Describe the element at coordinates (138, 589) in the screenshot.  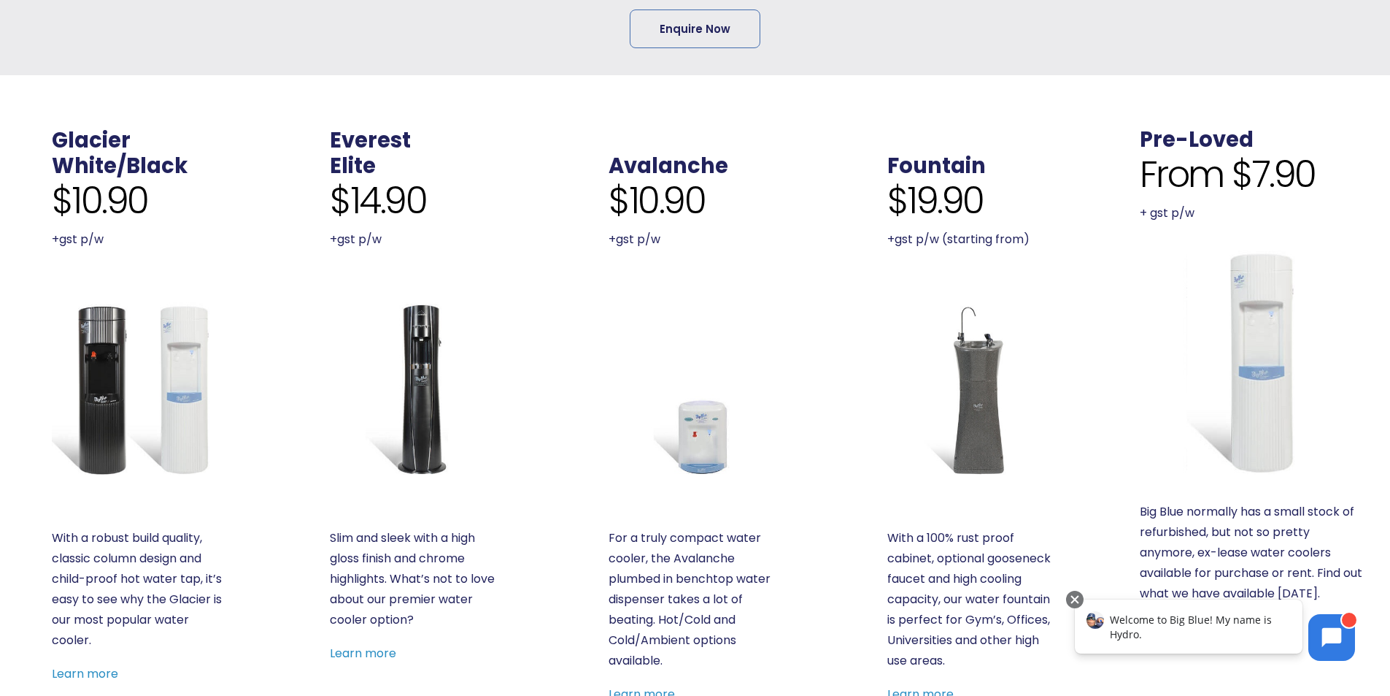
I see `p: With a robust build quality, classic column design and child-proof hot water tap, it’s easy to se...` at that location.